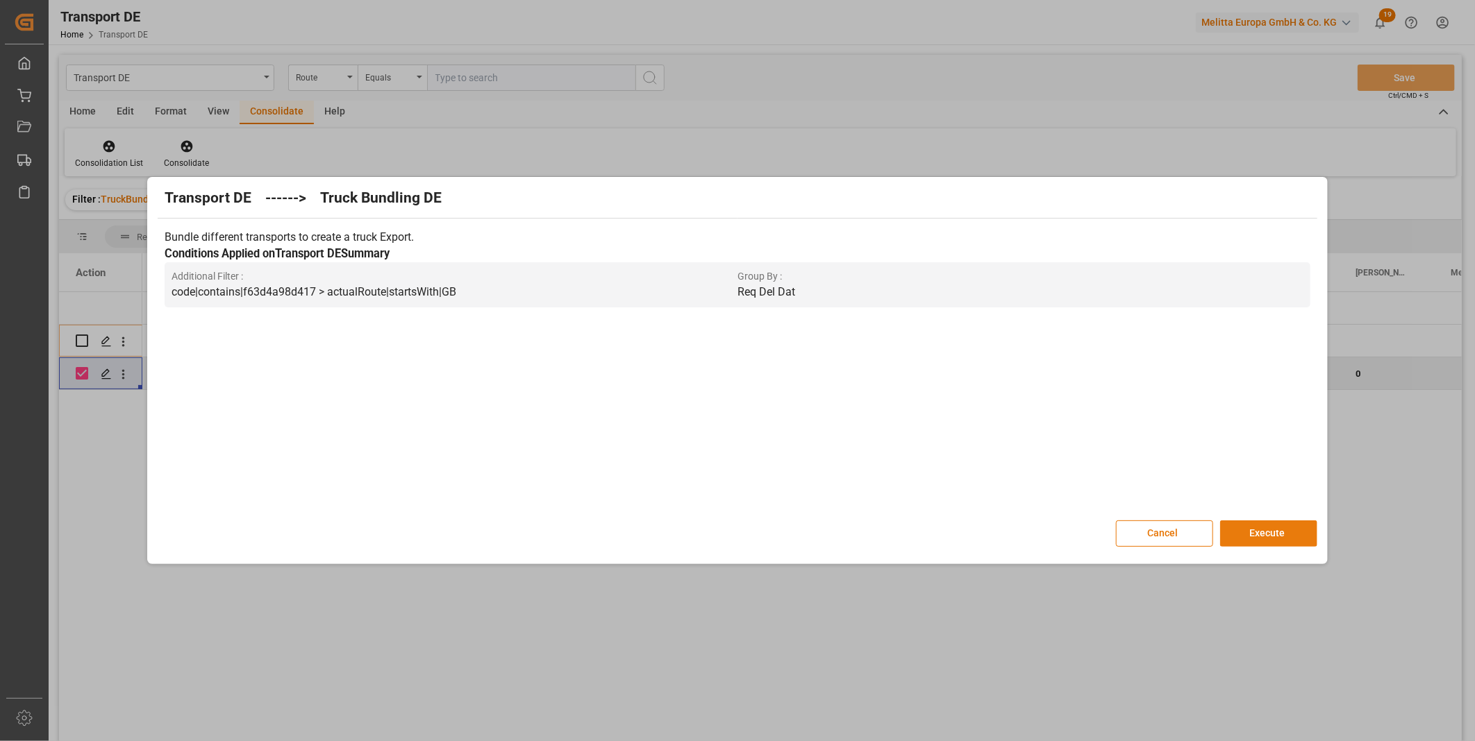 This screenshot has height=741, width=1475. What do you see at coordinates (454, 276) in the screenshot?
I see `span: Additional Filter :` at bounding box center [454, 276].